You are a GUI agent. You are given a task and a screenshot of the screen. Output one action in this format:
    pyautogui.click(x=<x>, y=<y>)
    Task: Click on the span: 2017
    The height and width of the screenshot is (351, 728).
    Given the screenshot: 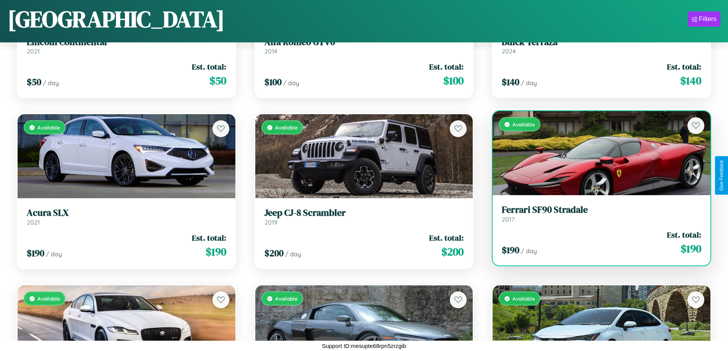 What is the action you would take?
    pyautogui.click(x=508, y=219)
    